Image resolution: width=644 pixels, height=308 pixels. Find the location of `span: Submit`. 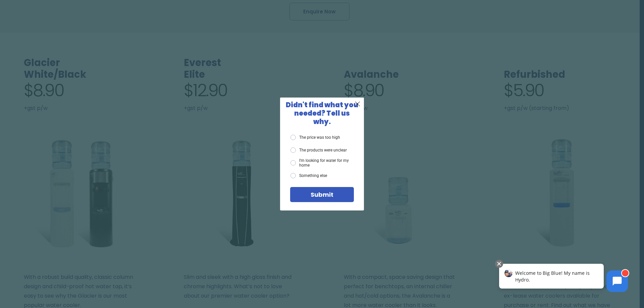

span: Submit is located at coordinates (322, 195).